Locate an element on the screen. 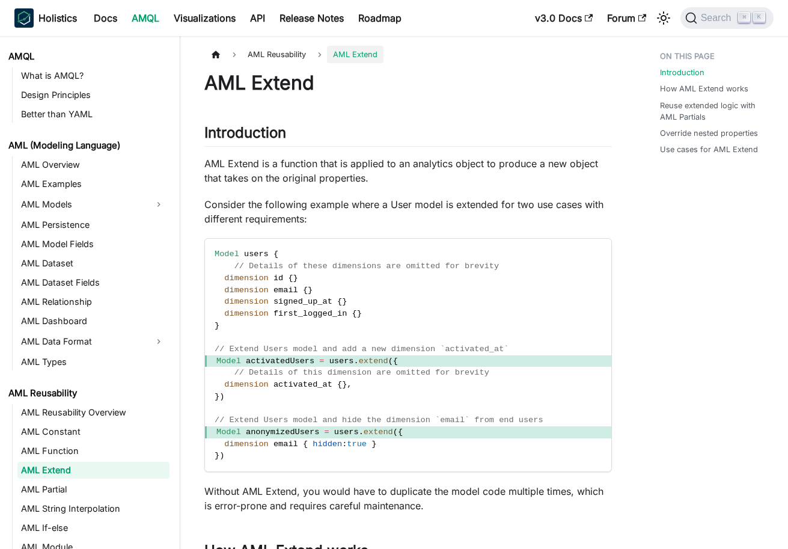  span: anonymizedUsers is located at coordinates (282, 431).